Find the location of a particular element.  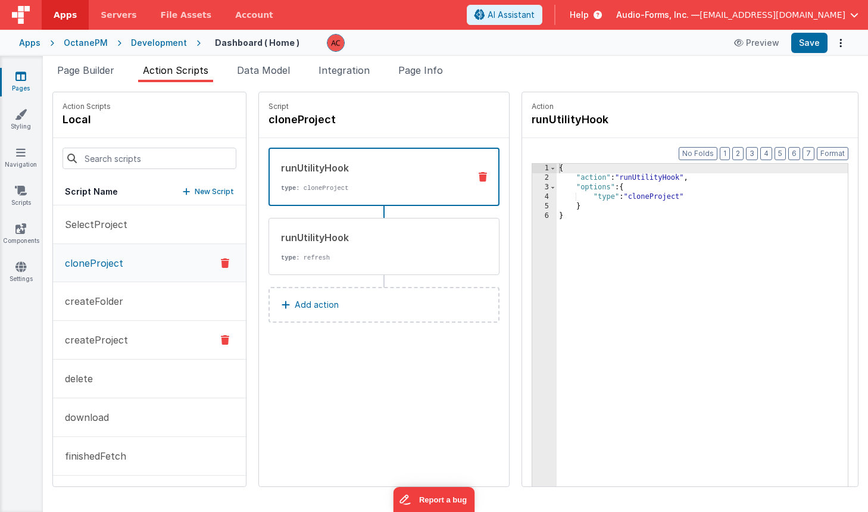

button: Add action is located at coordinates (384, 305).